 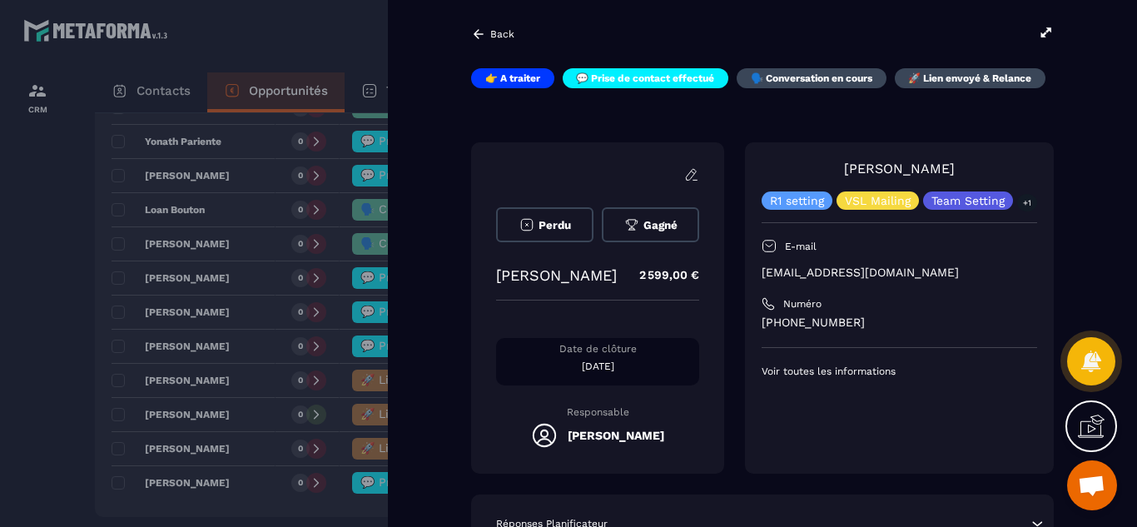 I want to click on button: Gagné, so click(x=650, y=225).